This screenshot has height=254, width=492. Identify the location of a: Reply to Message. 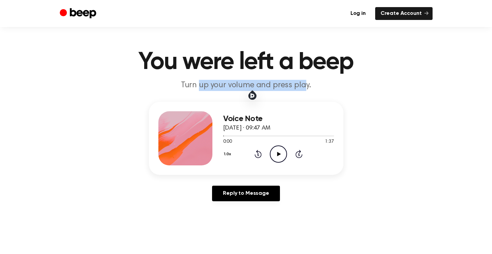
(246, 193).